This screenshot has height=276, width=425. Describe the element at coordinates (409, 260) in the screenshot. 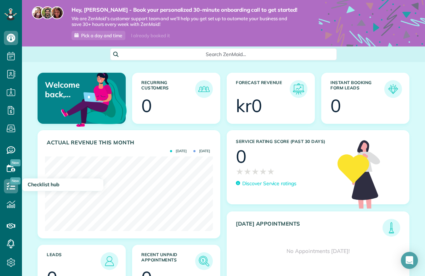

I see `div: Open Intercom Messenger` at that location.